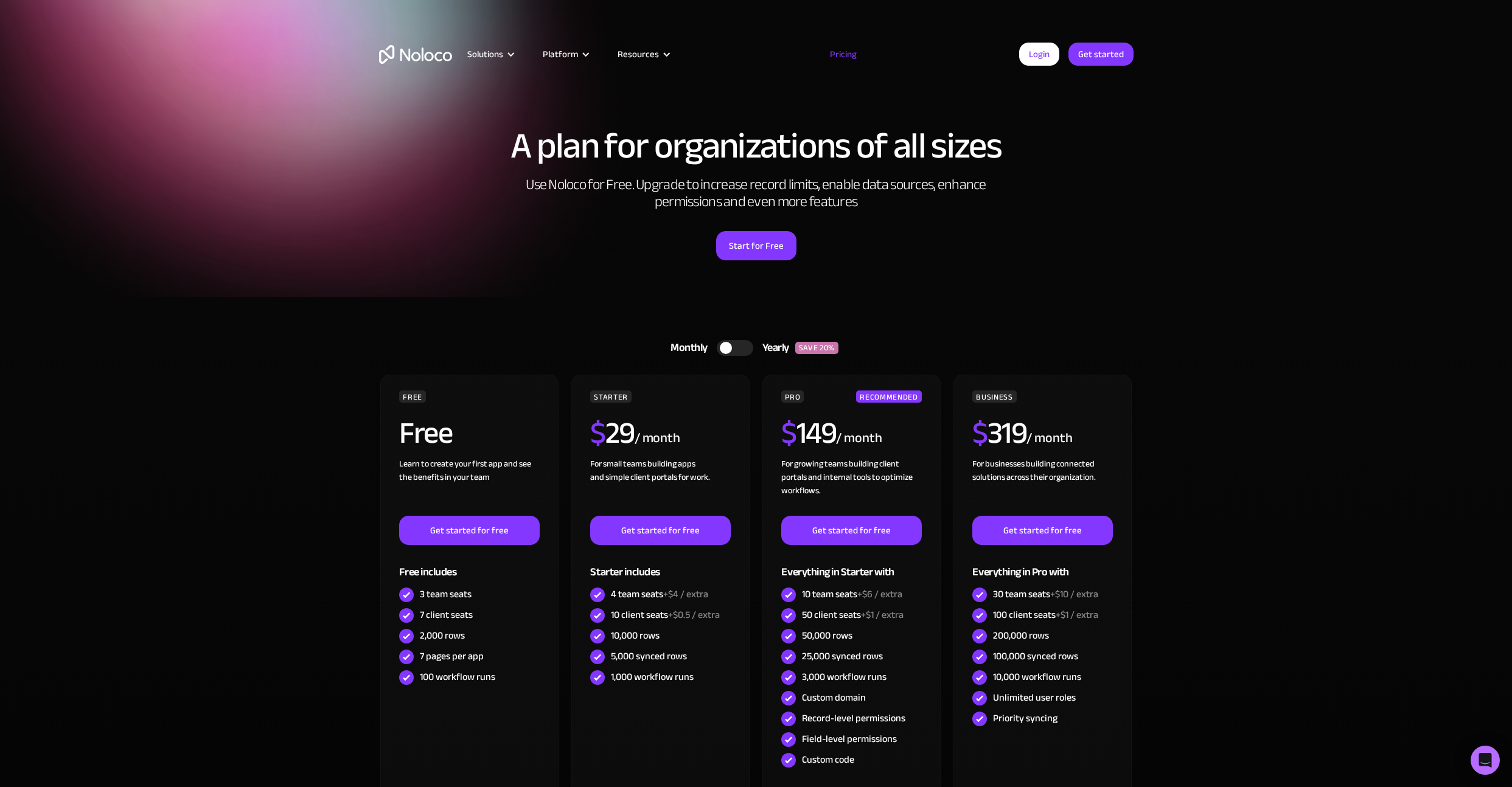 The image size is (1512, 787). Describe the element at coordinates (659, 595) in the screenshot. I see `div: 4 team seats` at that location.